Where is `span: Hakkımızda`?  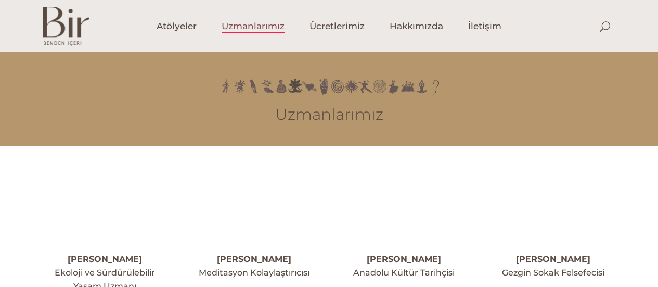
span: Hakkımızda is located at coordinates (416, 26).